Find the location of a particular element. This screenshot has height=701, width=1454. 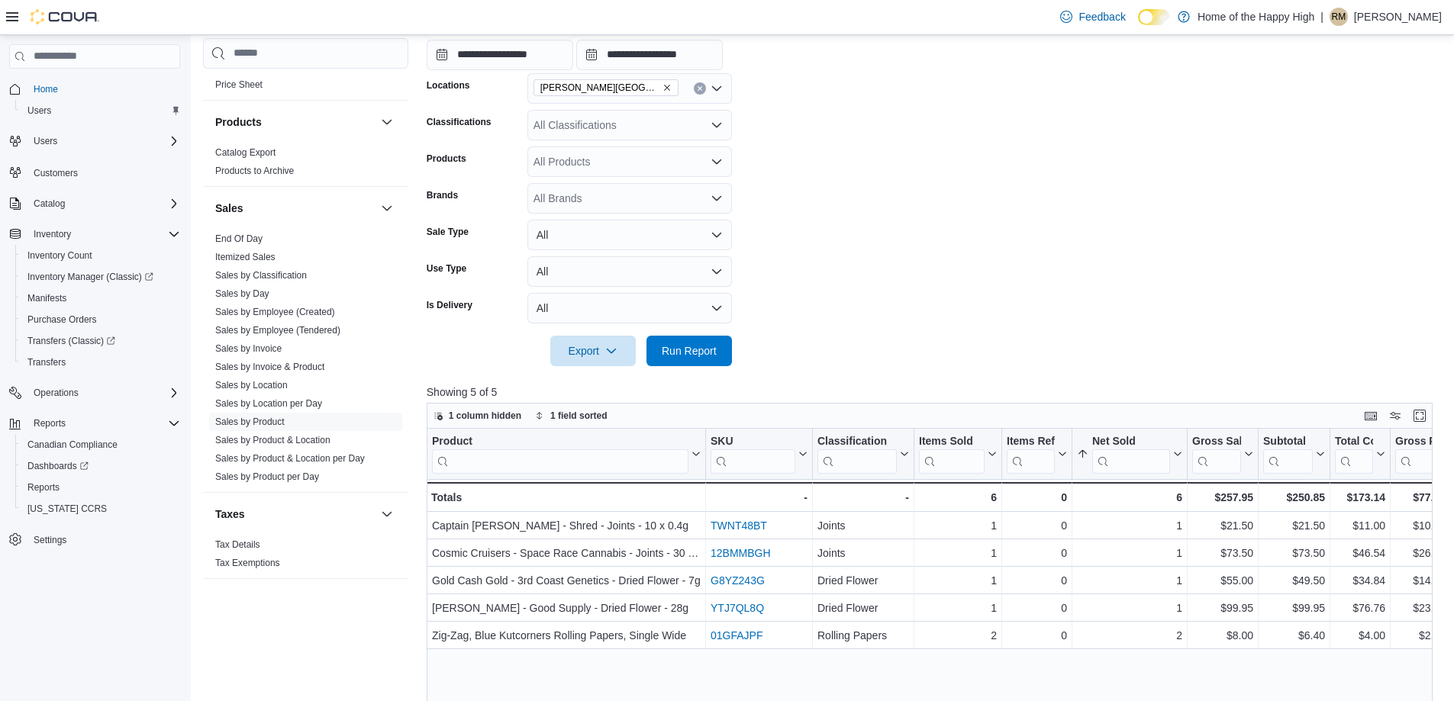

button: Manifests is located at coordinates (101, 298).